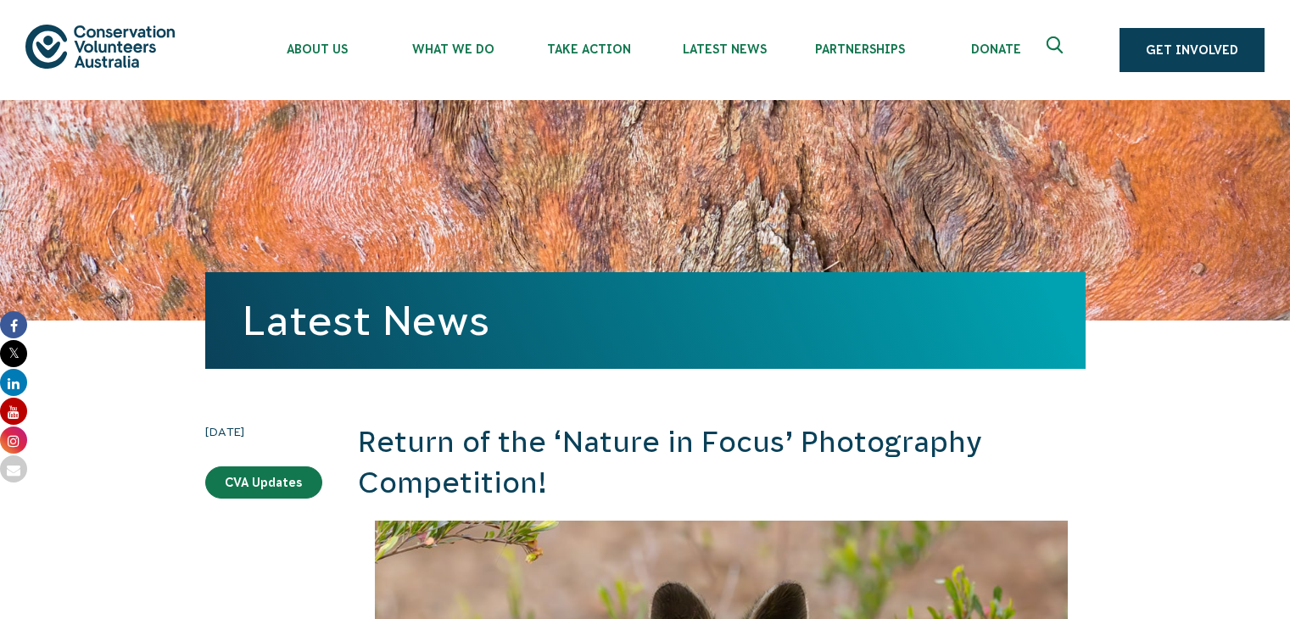 The width and height of the screenshot is (1290, 619). I want to click on span: About Us, so click(317, 49).